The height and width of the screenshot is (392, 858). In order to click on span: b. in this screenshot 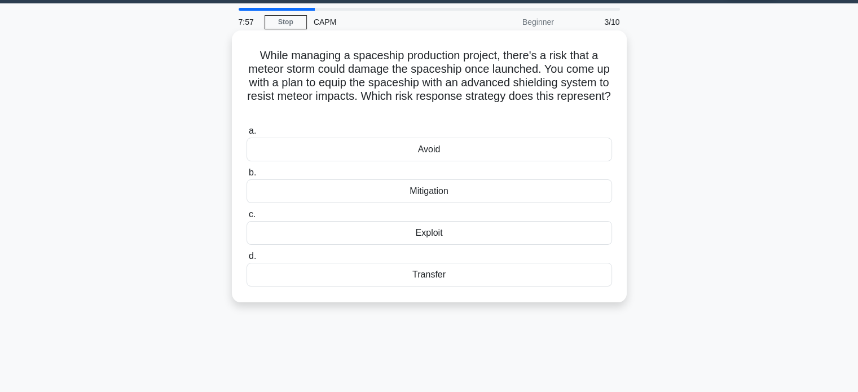, I will do `click(252, 172)`.